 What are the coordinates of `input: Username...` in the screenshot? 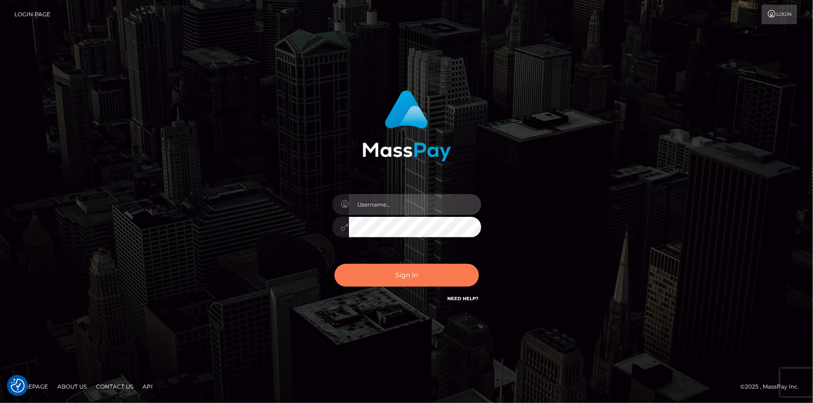 It's located at (415, 204).